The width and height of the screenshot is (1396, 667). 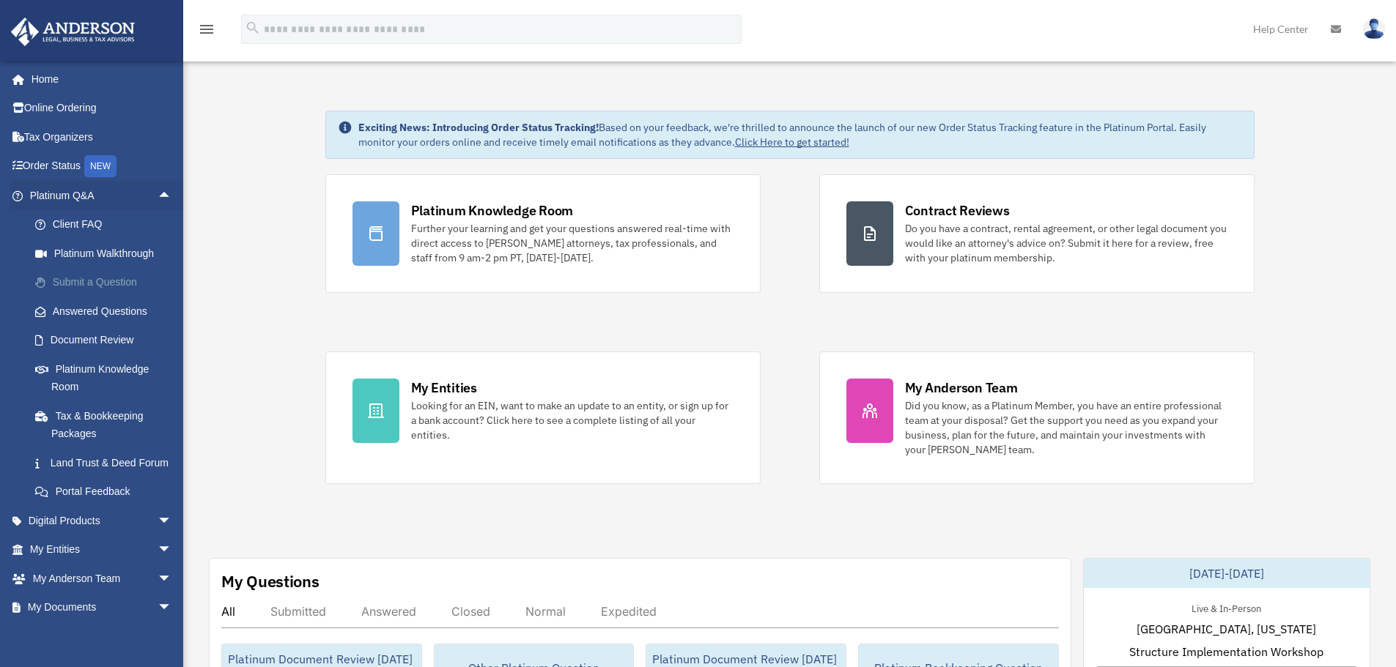 I want to click on div: Live & In-Person, so click(x=1226, y=607).